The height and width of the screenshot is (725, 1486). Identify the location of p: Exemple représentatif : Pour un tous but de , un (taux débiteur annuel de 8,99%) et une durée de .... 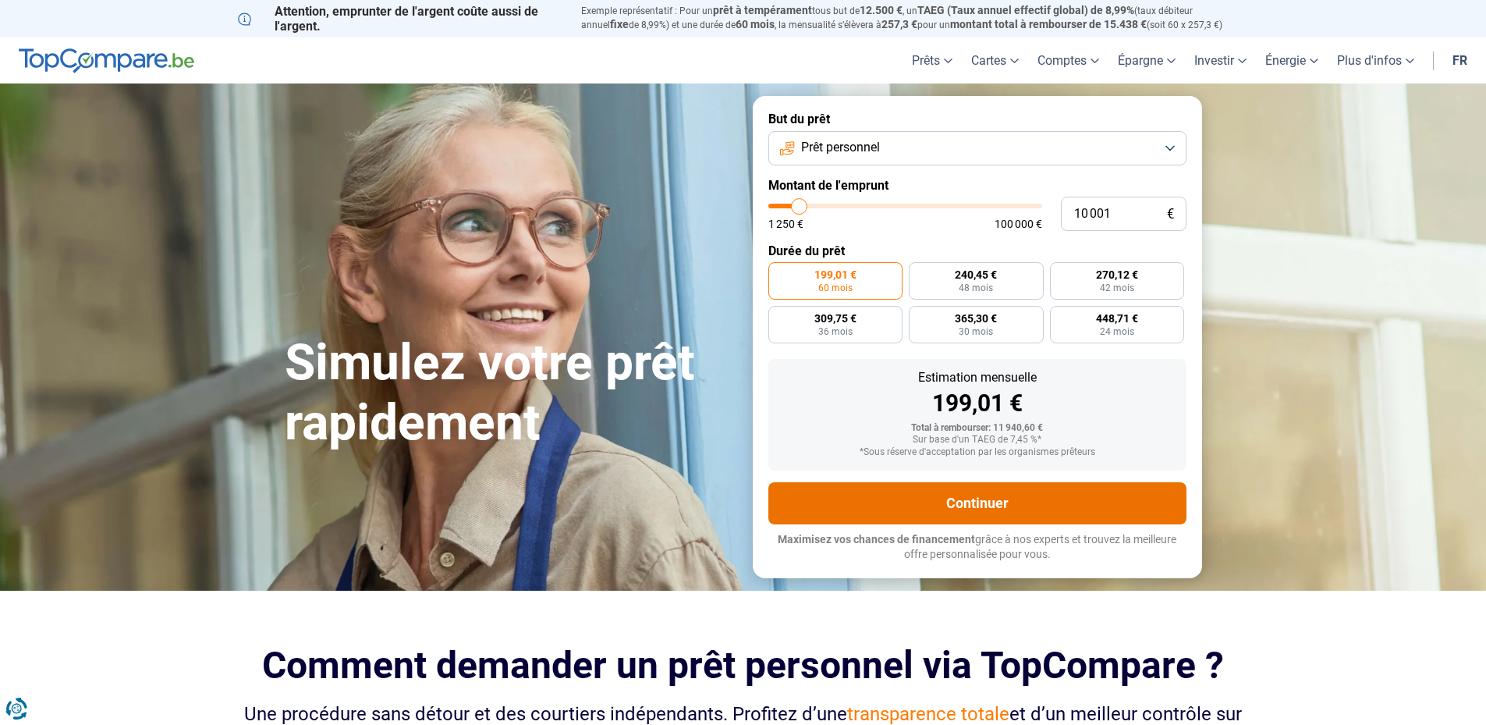
(915, 18).